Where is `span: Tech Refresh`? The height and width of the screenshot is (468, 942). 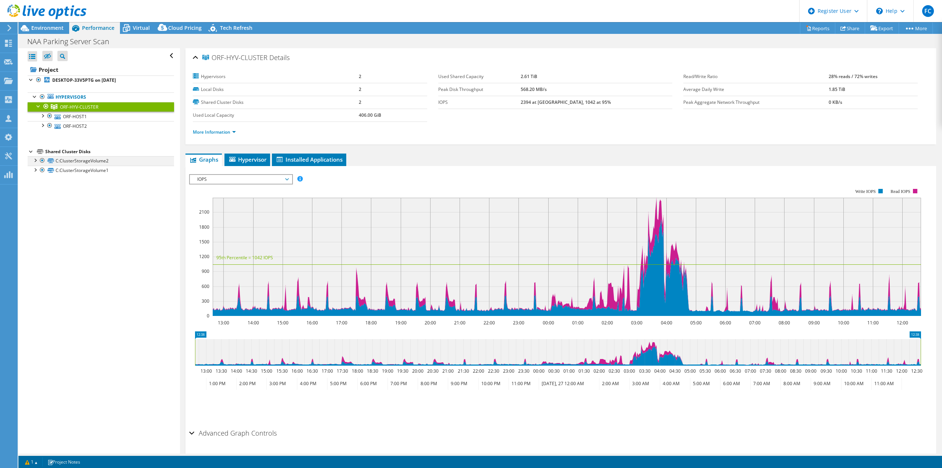 span: Tech Refresh is located at coordinates (236, 28).